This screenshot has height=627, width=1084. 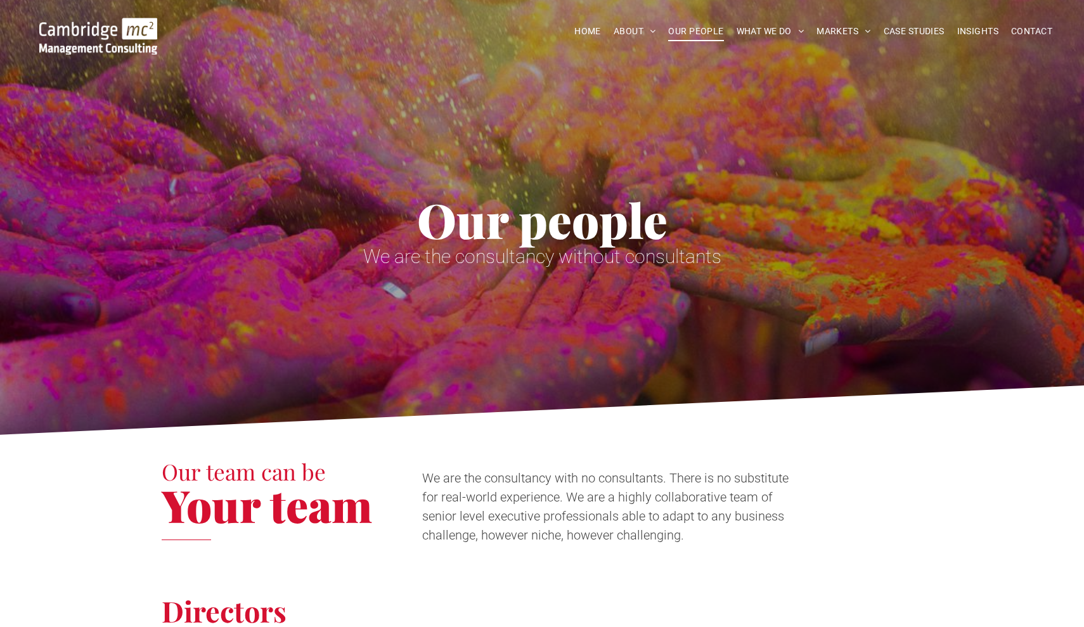 What do you see at coordinates (695, 31) in the screenshot?
I see `a: OUR PEOPLE` at bounding box center [695, 31].